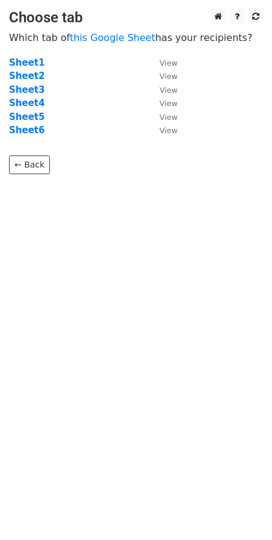 The width and height of the screenshot is (272, 540). I want to click on strong: Sheet2, so click(26, 76).